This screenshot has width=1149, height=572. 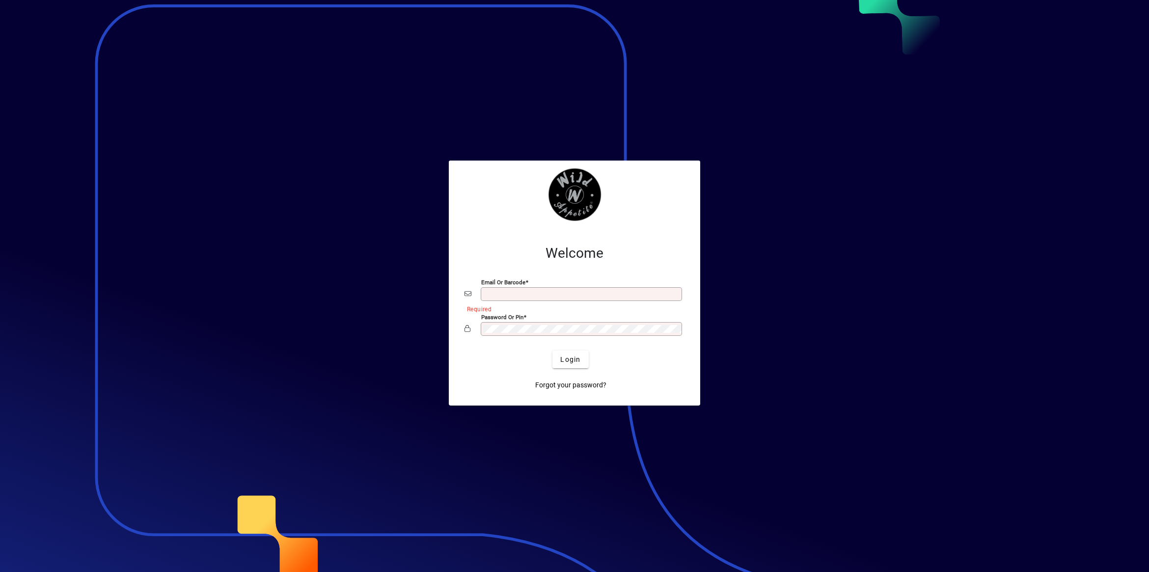 What do you see at coordinates (570, 385) in the screenshot?
I see `span: Forgot your password?` at bounding box center [570, 385].